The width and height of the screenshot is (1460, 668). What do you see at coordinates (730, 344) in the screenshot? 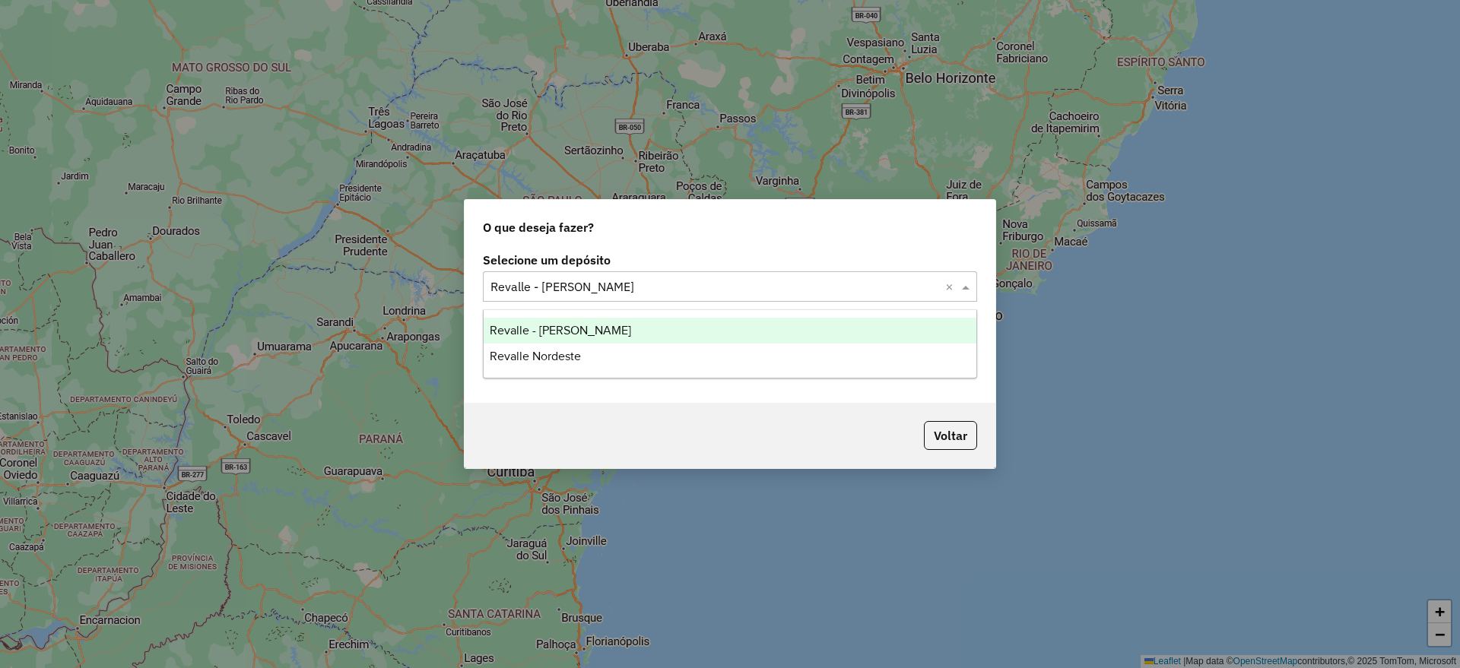
I see `ng-dropdown-panel: Options list` at bounding box center [730, 344].